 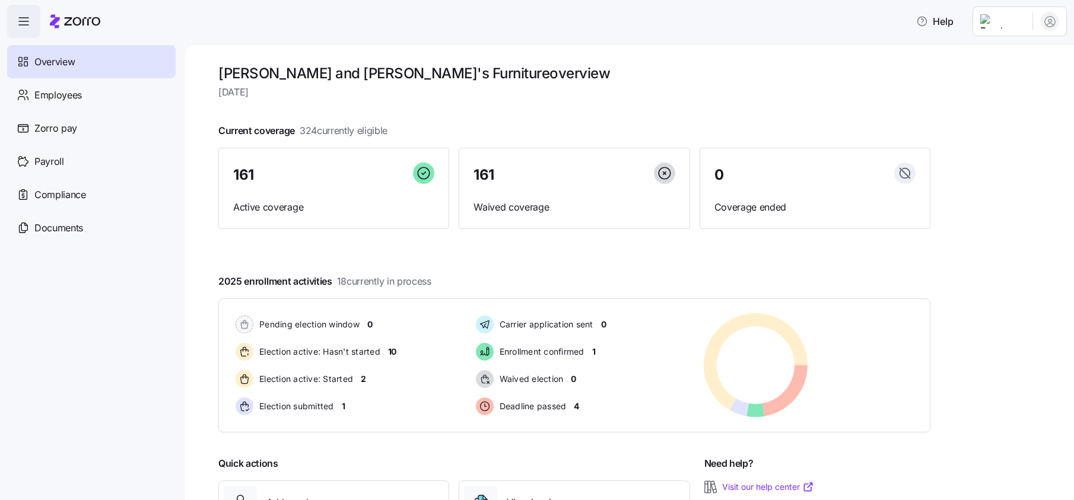 I want to click on span: Overview, so click(x=55, y=62).